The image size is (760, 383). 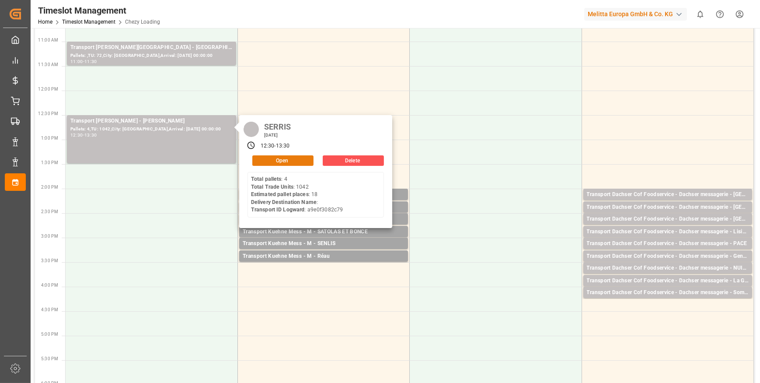 What do you see at coordinates (99, 10) in the screenshot?
I see `div: Timeslot Management` at bounding box center [99, 10].